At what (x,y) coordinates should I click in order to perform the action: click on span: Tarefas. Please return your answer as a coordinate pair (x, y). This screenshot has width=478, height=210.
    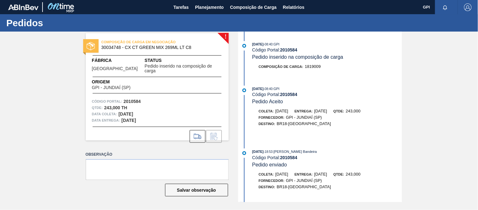
    Looking at the image, I should click on (181, 7).